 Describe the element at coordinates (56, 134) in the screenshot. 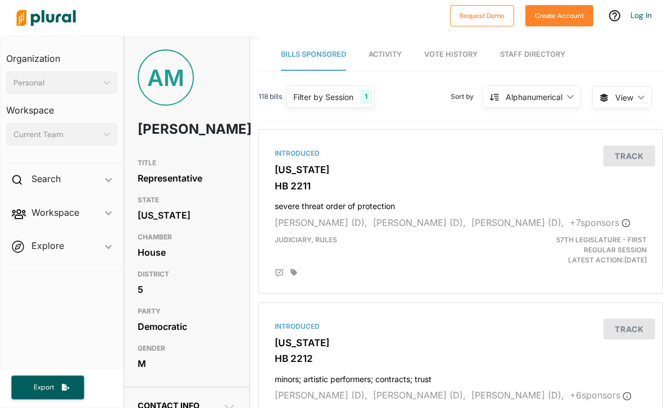

I see `div: Current Team` at that location.